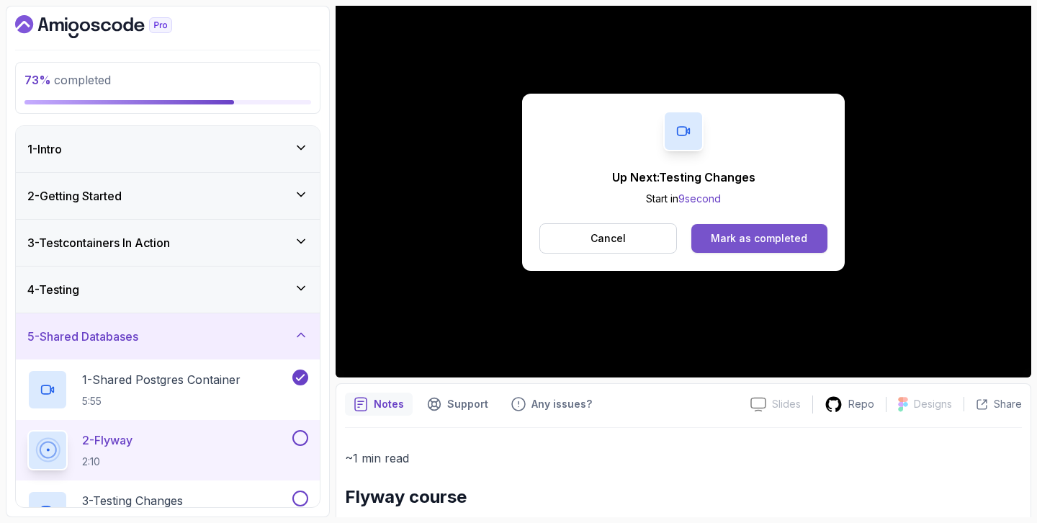 The height and width of the screenshot is (523, 1037). I want to click on h3: 4 - Testing, so click(53, 289).